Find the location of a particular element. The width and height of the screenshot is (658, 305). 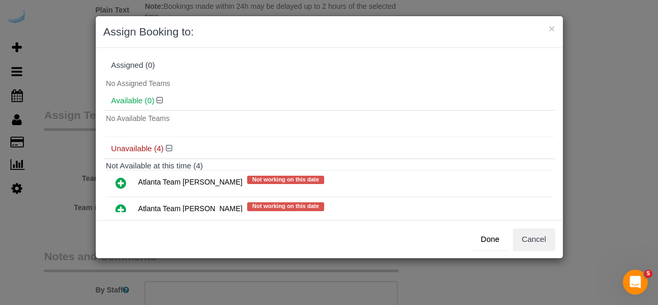

h4: Available (0) is located at coordinates (329, 100).